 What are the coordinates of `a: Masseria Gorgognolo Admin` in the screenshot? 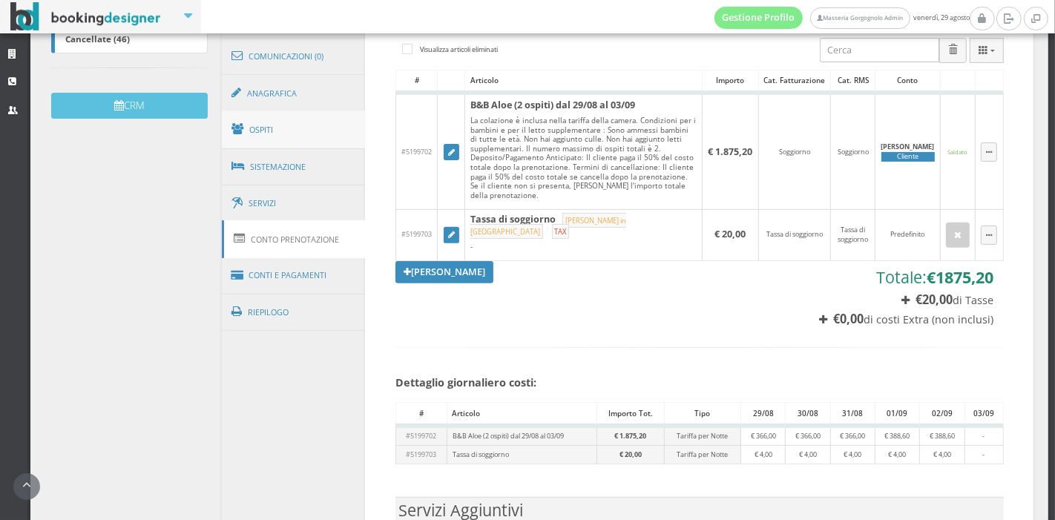 It's located at (860, 18).